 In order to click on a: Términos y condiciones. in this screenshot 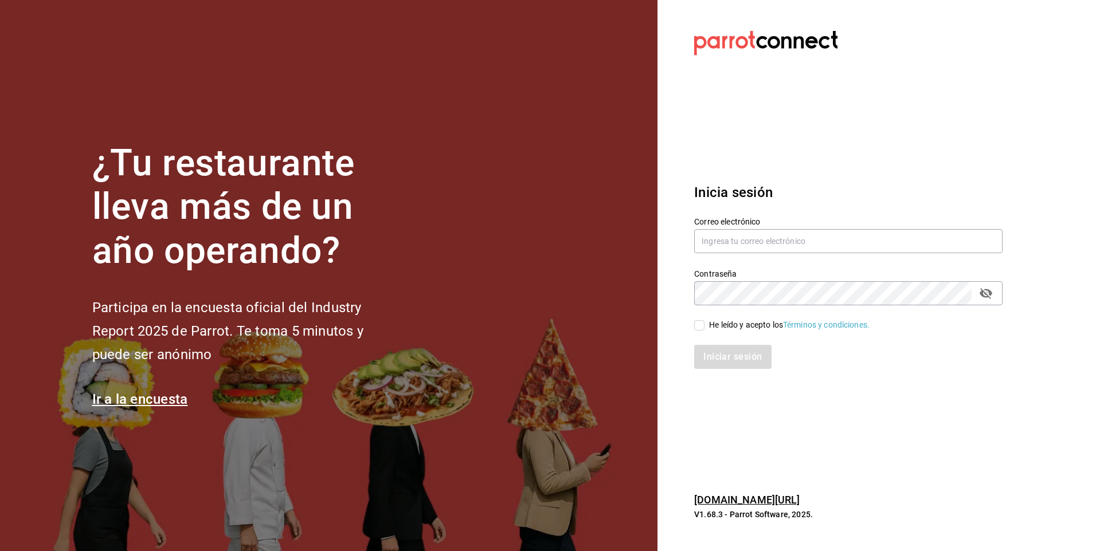, I will do `click(826, 325)`.